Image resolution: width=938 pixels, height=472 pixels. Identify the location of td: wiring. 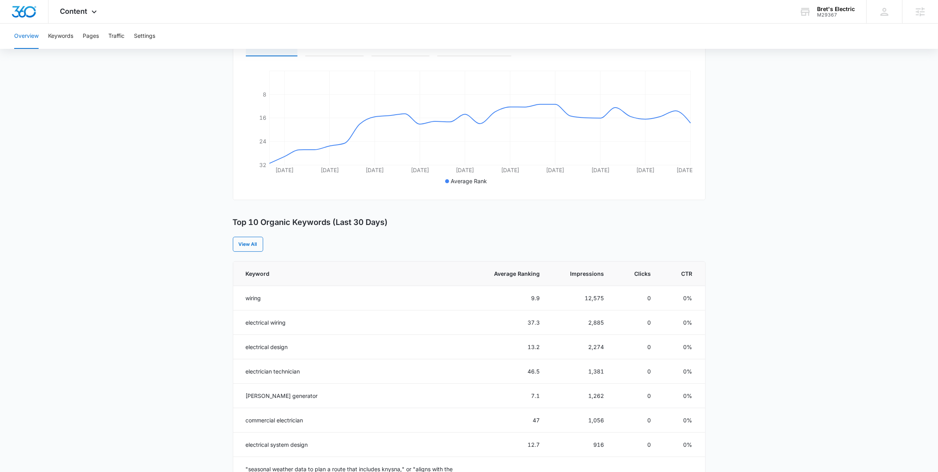
(353, 298).